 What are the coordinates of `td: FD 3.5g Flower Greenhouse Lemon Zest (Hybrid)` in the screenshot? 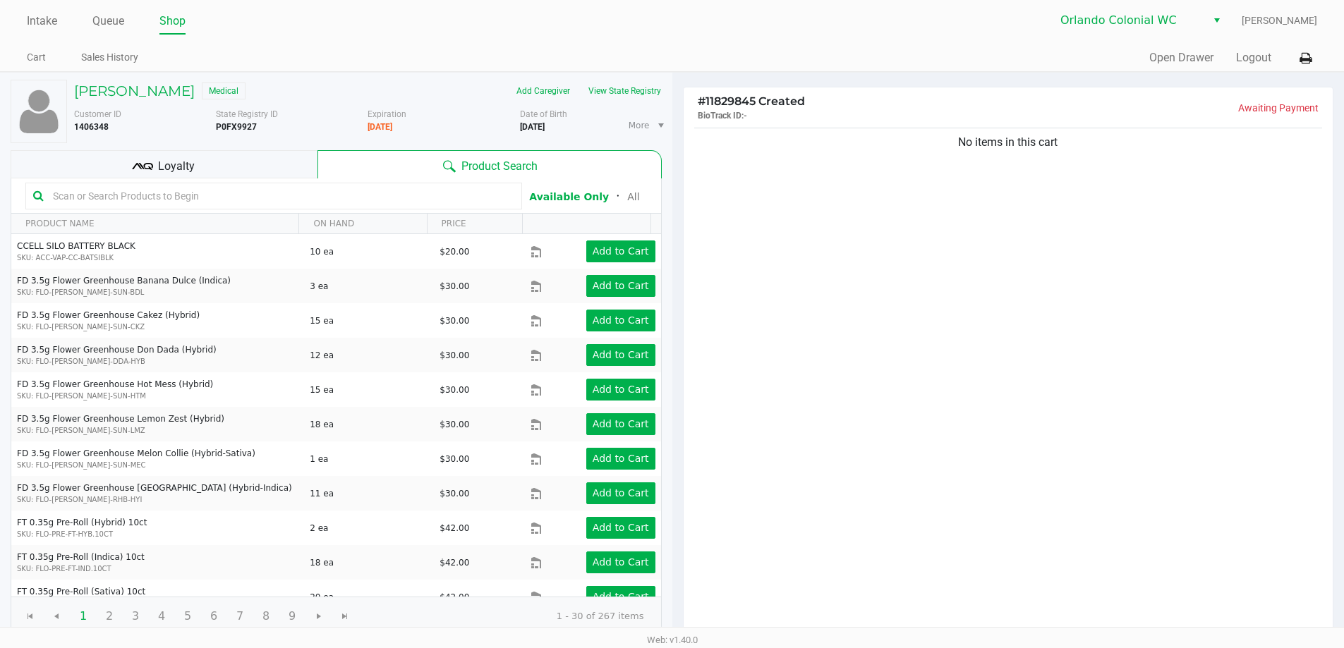 It's located at (157, 424).